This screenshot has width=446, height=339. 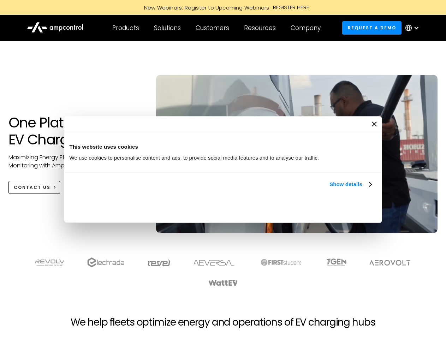 I want to click on a: Request a demo, so click(x=372, y=28).